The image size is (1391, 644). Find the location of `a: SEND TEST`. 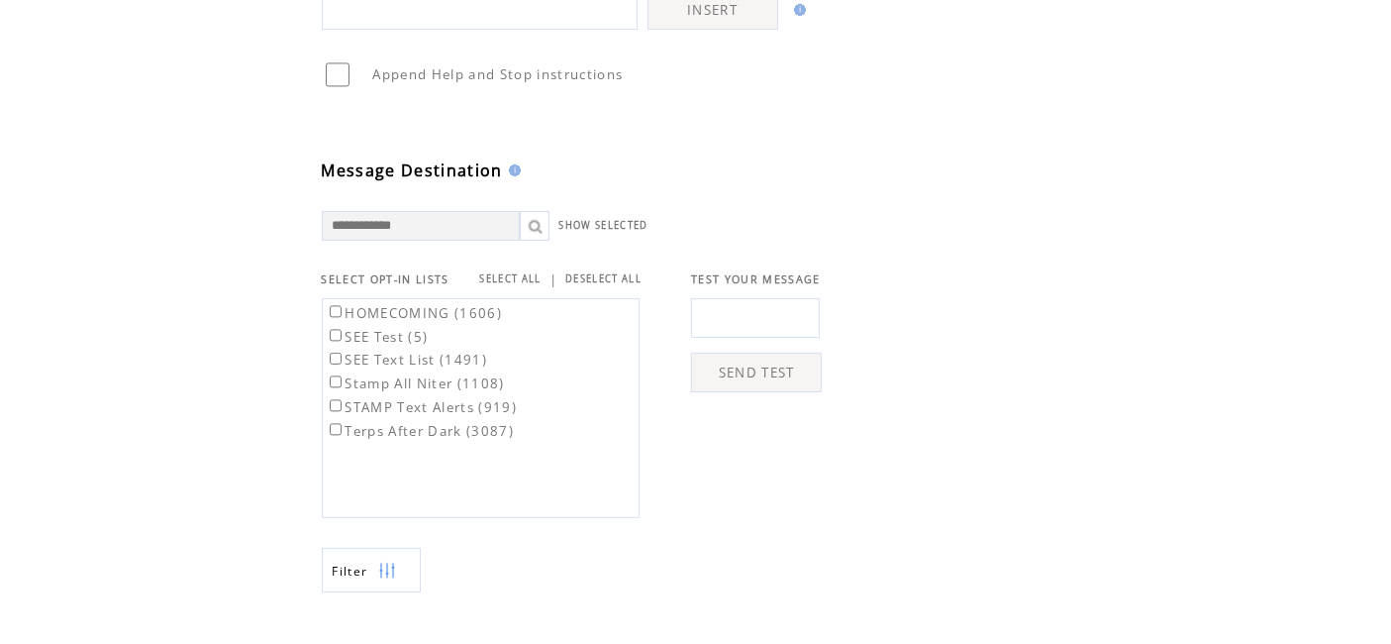

a: SEND TEST is located at coordinates (757, 372).